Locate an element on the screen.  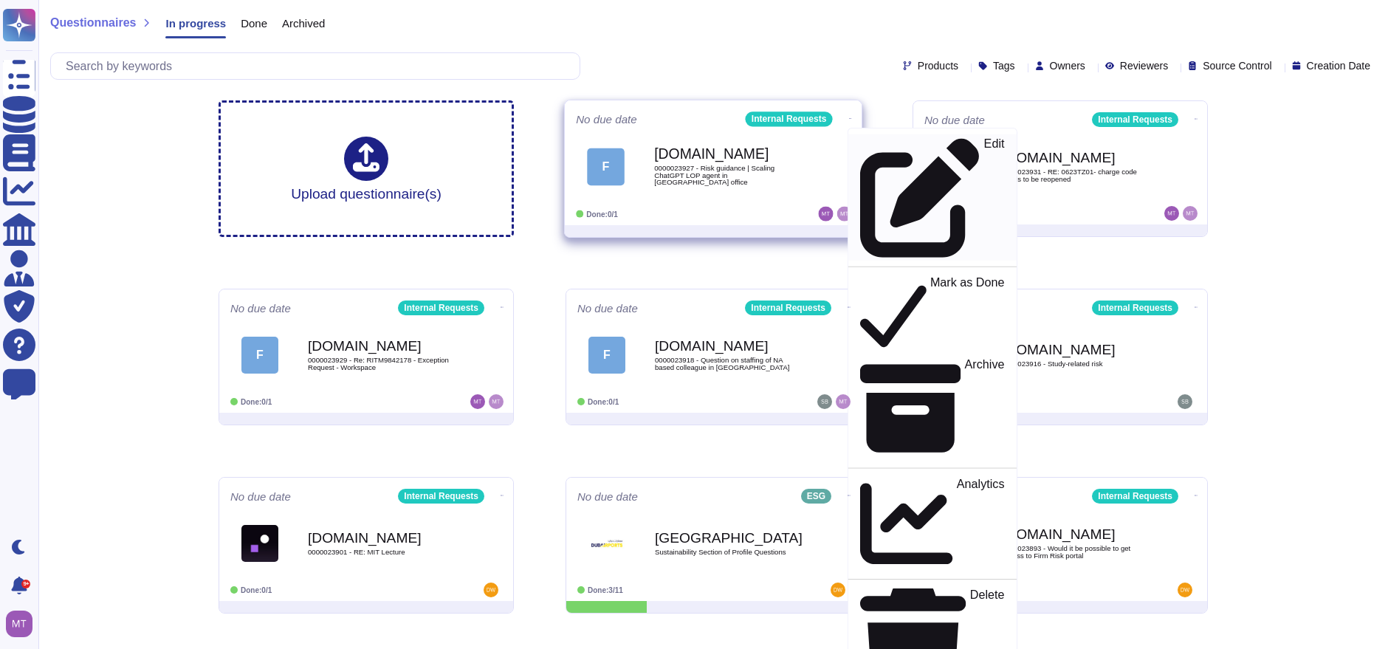
span: 0000023929 - Re: RITM9842178 - Exception Request - Workspace is located at coordinates (382, 363).